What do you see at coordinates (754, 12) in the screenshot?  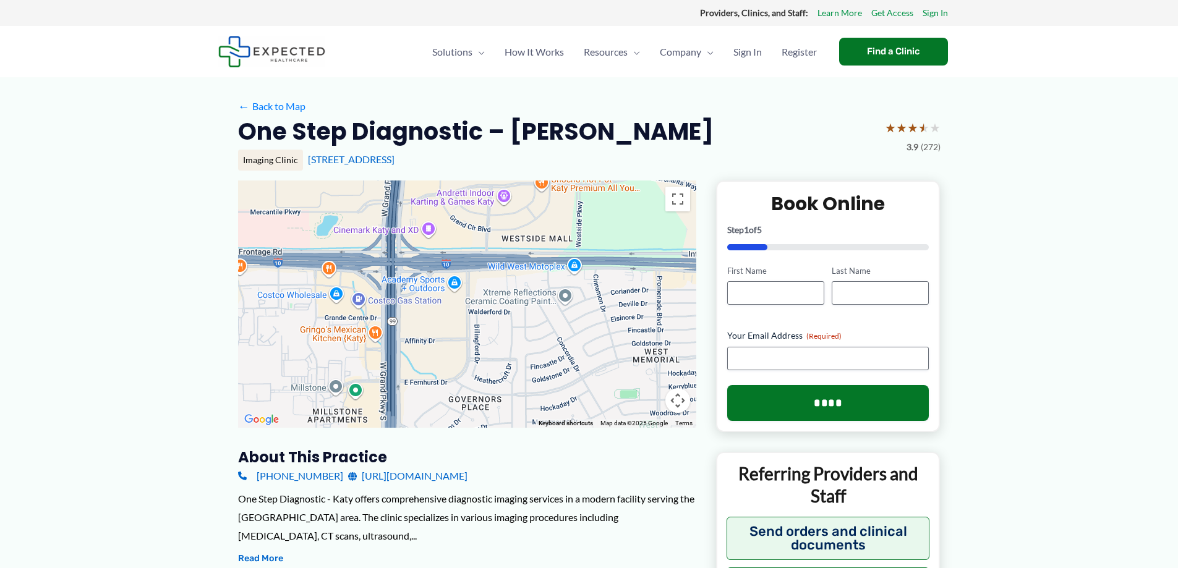 I see `strong: Providers, Clinics, and Staff:` at bounding box center [754, 12].